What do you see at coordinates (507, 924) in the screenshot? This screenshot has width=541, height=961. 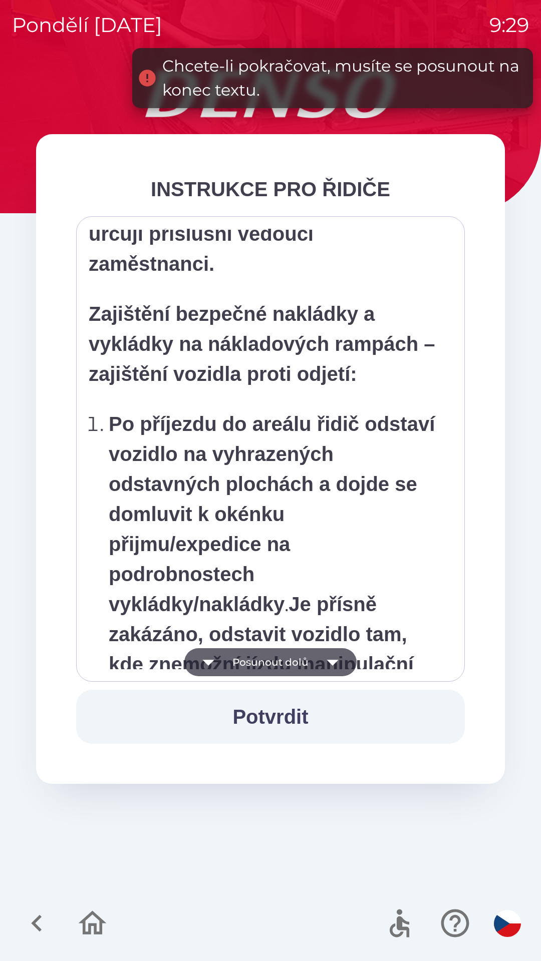 I see `img: cs flag` at bounding box center [507, 924].